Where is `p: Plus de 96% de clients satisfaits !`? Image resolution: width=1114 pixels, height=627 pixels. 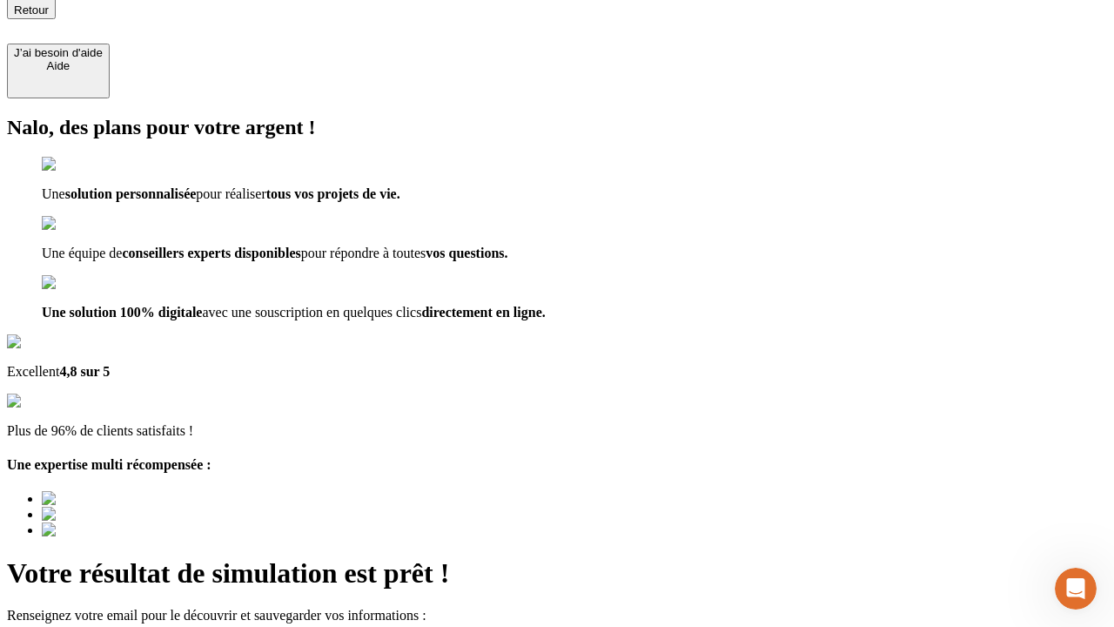 p: Plus de 96% de clients satisfaits ! is located at coordinates (557, 431).